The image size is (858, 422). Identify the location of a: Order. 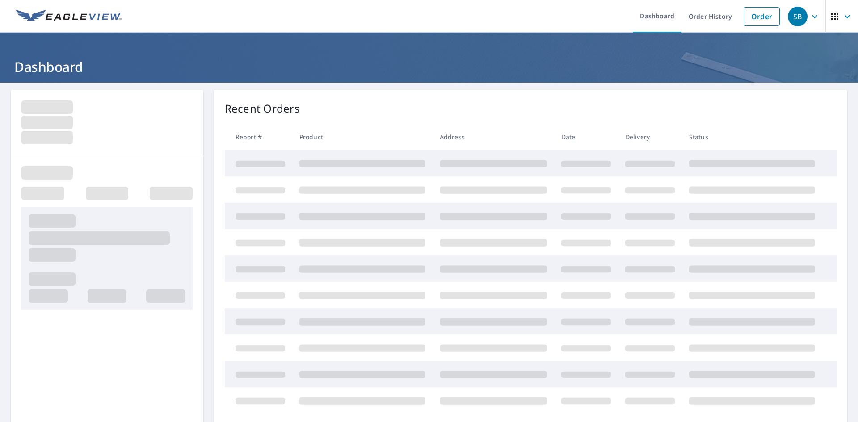
(762, 17).